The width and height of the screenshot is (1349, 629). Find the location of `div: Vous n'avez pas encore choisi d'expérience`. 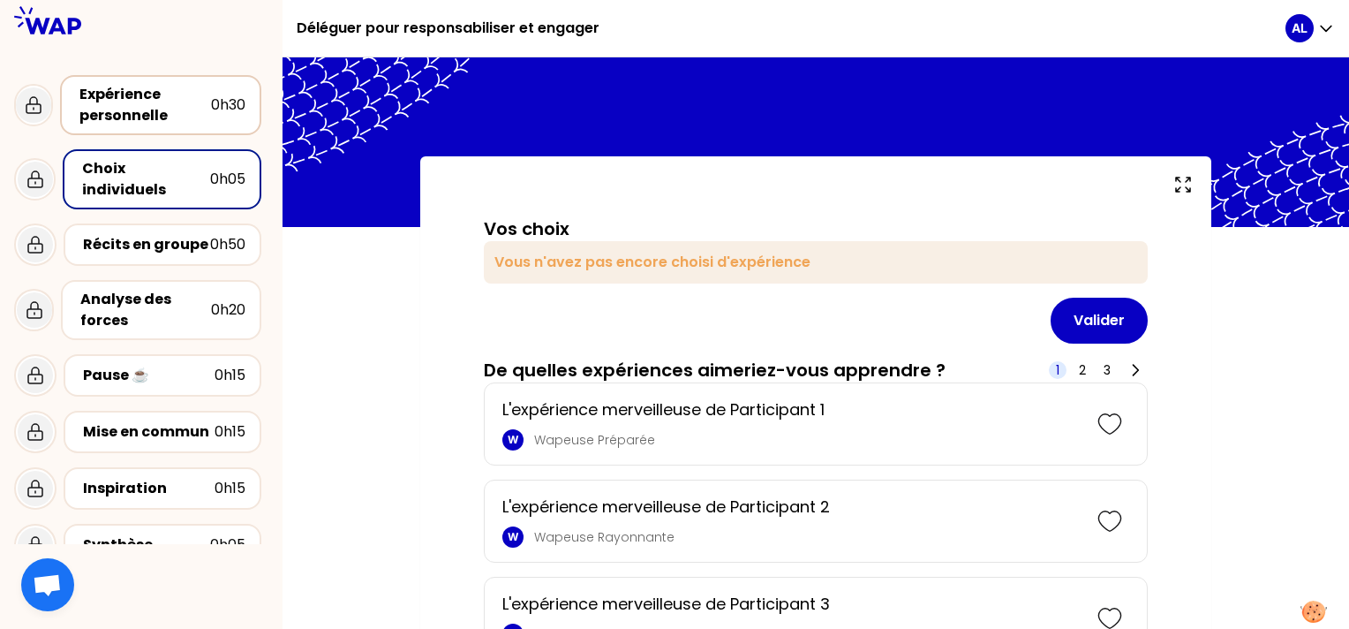

div: Vous n'avez pas encore choisi d'expérience is located at coordinates (816, 262).